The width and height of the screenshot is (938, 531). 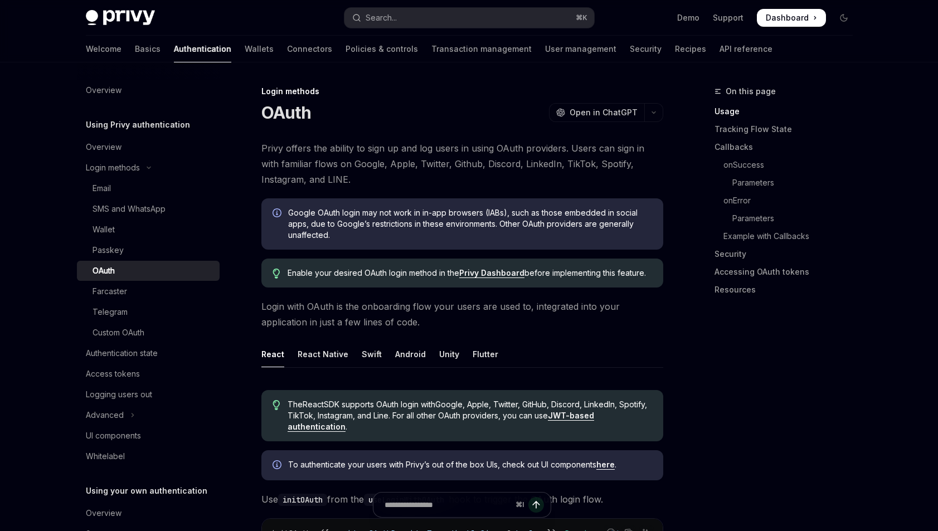 I want to click on a: onError, so click(x=788, y=201).